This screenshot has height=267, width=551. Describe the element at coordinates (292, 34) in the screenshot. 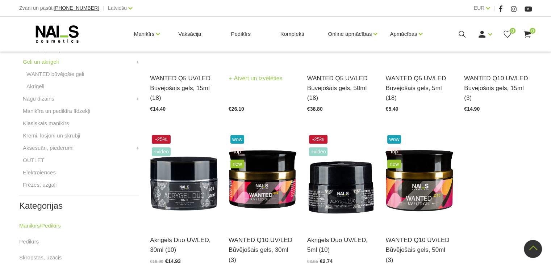

I see `a: Komplekti` at that location.